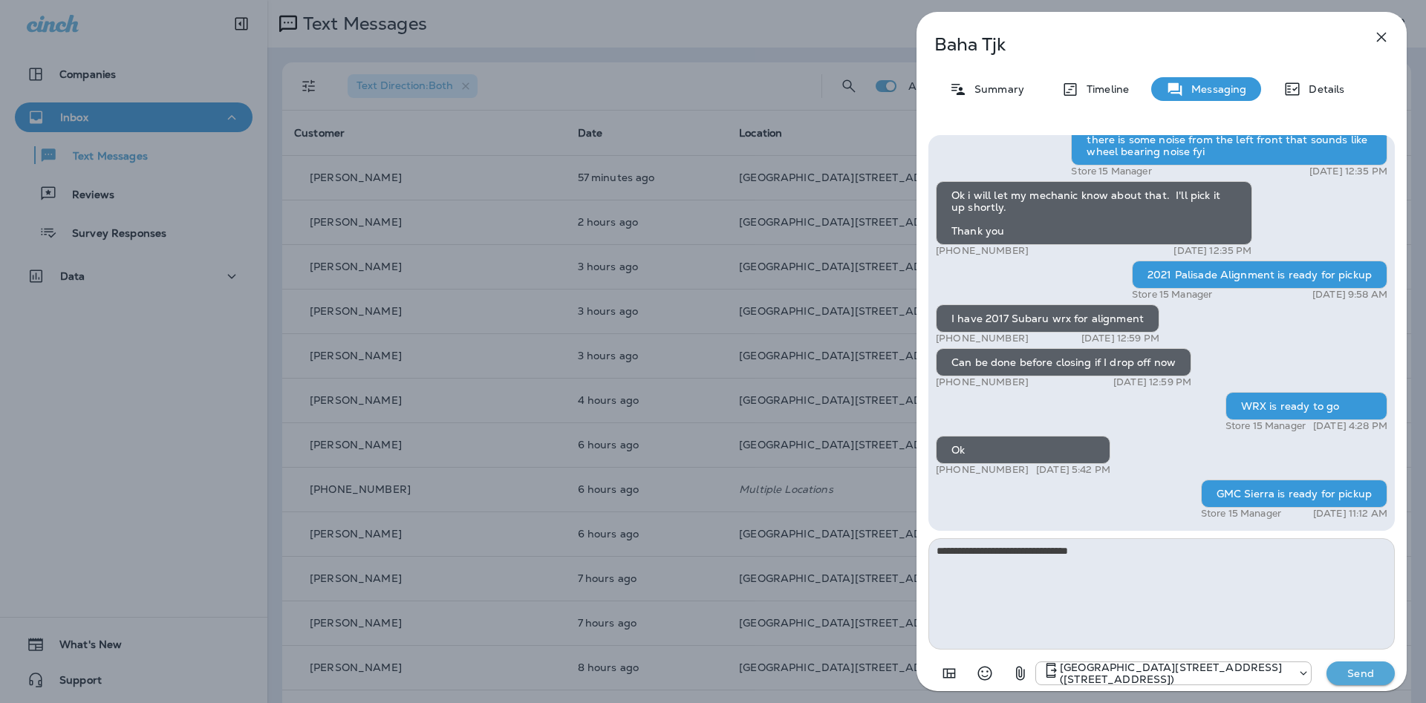  What do you see at coordinates (995, 89) in the screenshot?
I see `p: Summary` at bounding box center [995, 89].